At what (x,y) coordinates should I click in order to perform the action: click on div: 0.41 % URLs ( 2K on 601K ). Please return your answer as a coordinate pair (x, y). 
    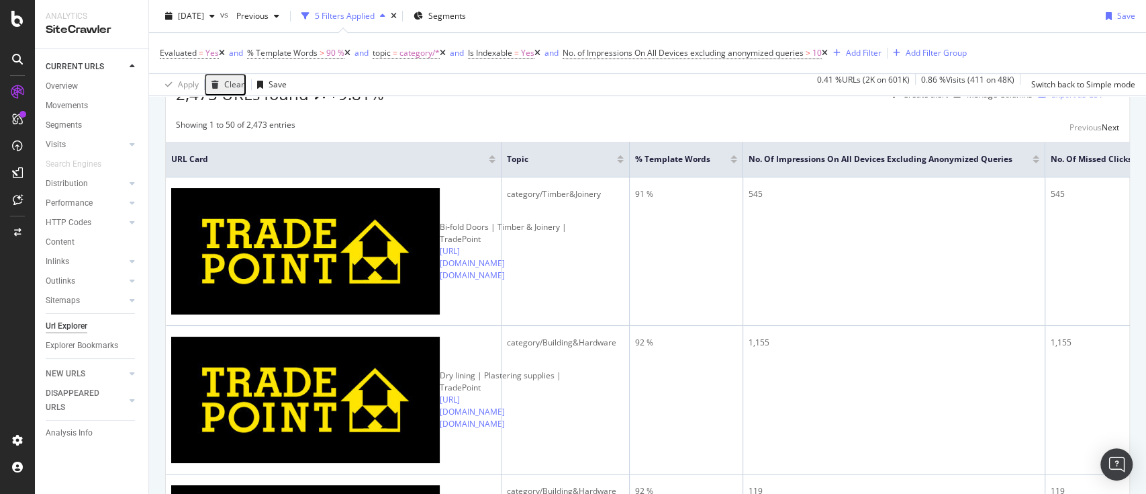
    Looking at the image, I should click on (864, 85).